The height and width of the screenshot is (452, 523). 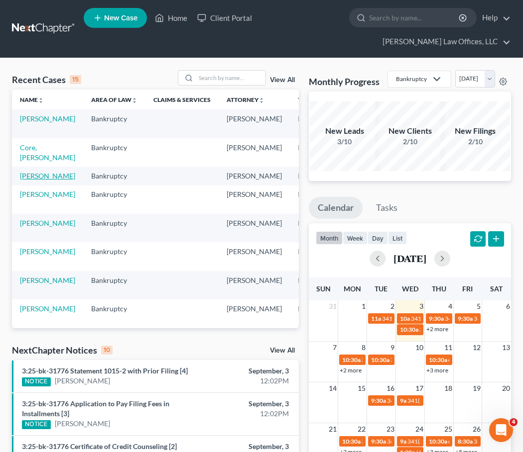 I want to click on span: 3, so click(x=421, y=307).